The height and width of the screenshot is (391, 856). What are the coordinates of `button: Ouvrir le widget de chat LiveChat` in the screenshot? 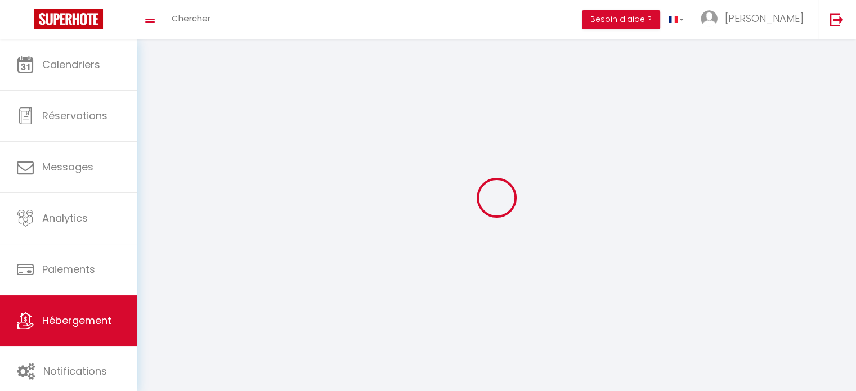 It's located at (26, 21).